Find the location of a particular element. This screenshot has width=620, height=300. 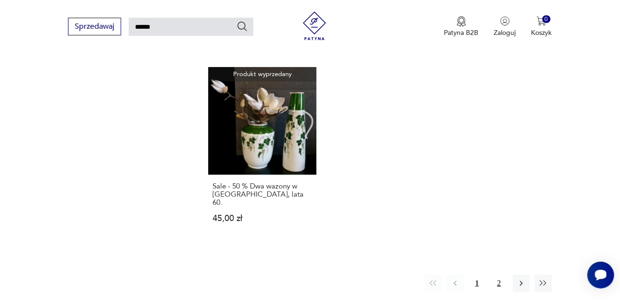

p: 45,00 zł is located at coordinates (262, 218).